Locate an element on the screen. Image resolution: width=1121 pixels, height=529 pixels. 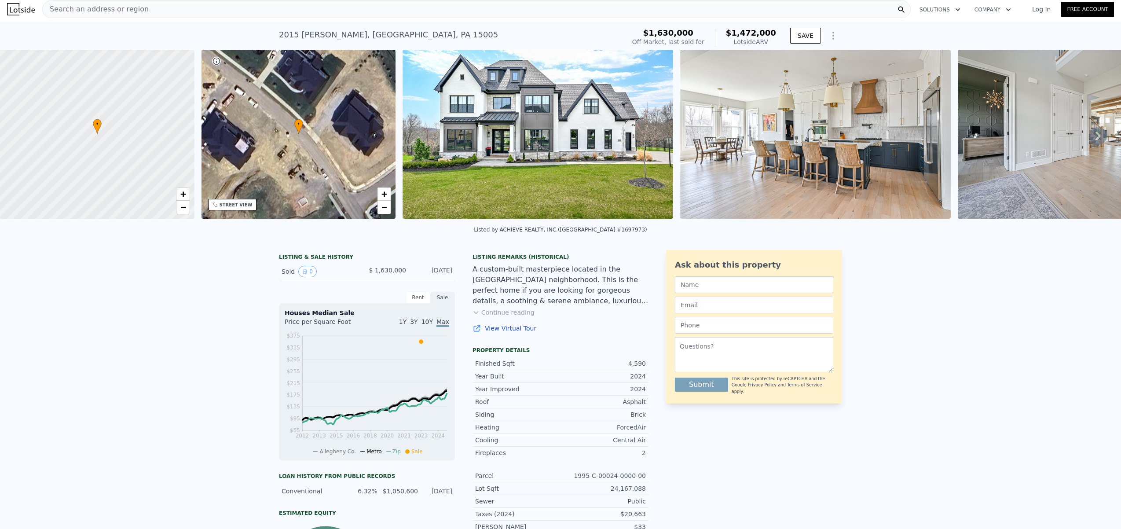
tspan: $95 is located at coordinates (295, 418).